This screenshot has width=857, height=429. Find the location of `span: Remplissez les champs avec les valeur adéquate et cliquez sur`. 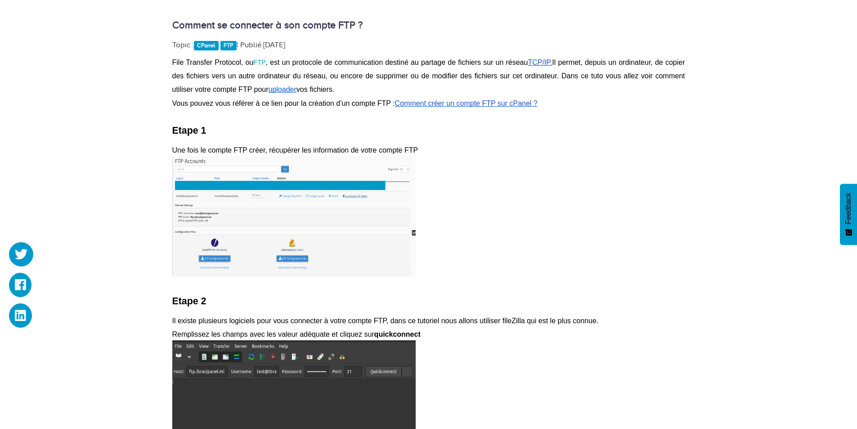

span: Remplissez les champs avec les valeur adéquate et cliquez sur is located at coordinates (273, 334).